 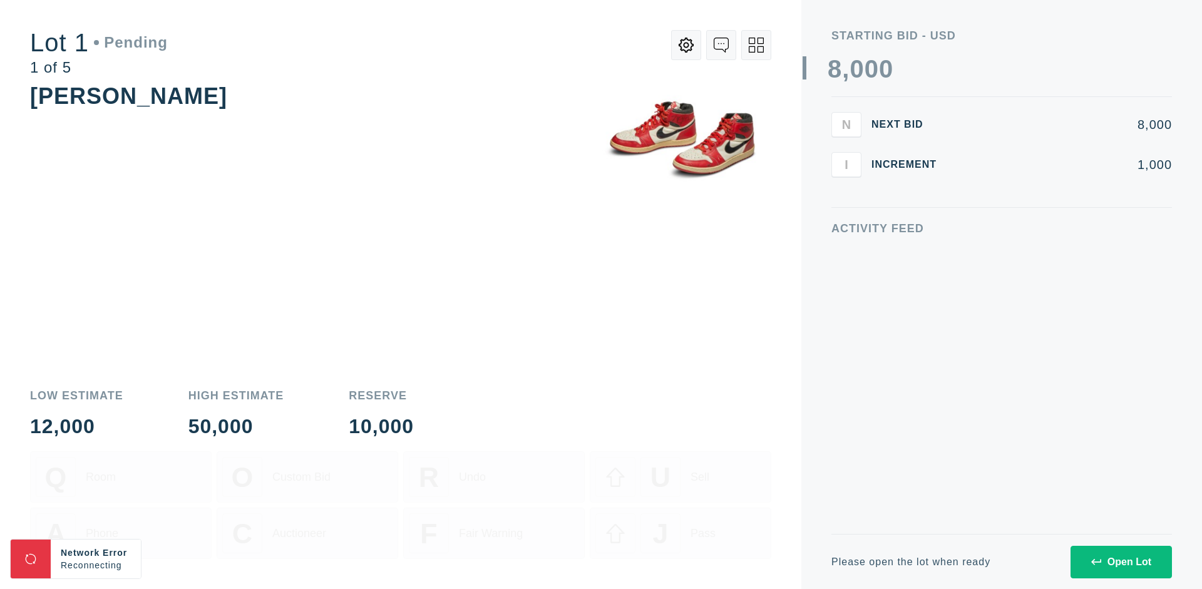 What do you see at coordinates (846, 165) in the screenshot?
I see `button: I` at bounding box center [846, 165].